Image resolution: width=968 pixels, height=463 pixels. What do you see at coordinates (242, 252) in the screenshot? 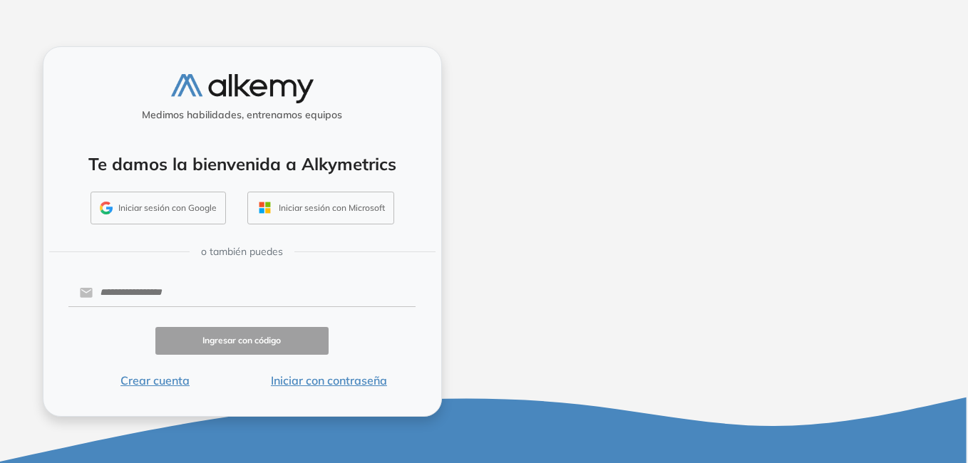
I see `span: o también puedes` at bounding box center [242, 252].